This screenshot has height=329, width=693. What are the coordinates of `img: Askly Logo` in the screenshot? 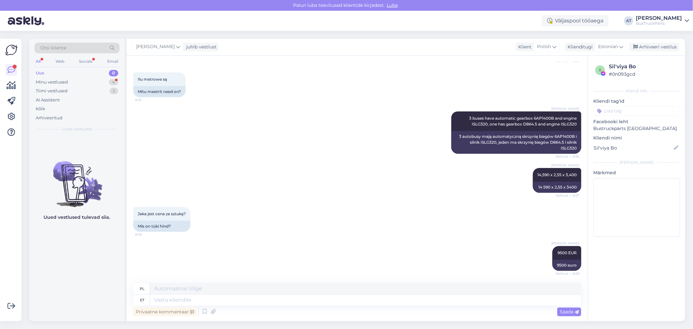 It's located at (11, 50).